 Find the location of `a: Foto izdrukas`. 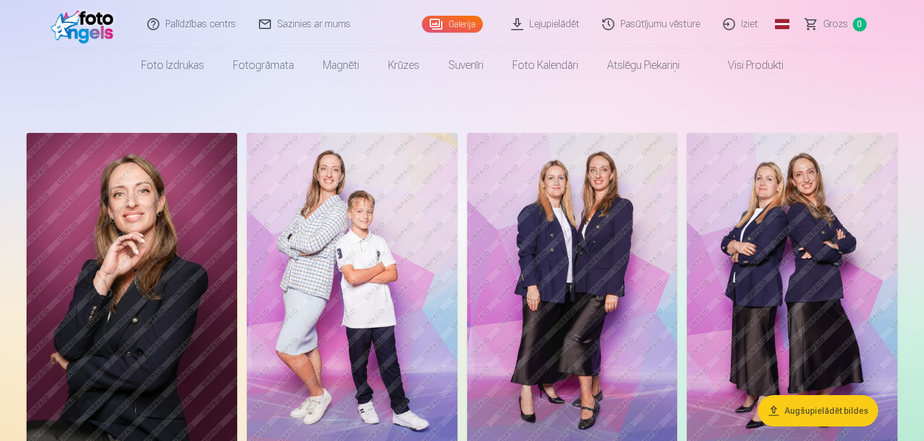

a: Foto izdrukas is located at coordinates (173, 65).